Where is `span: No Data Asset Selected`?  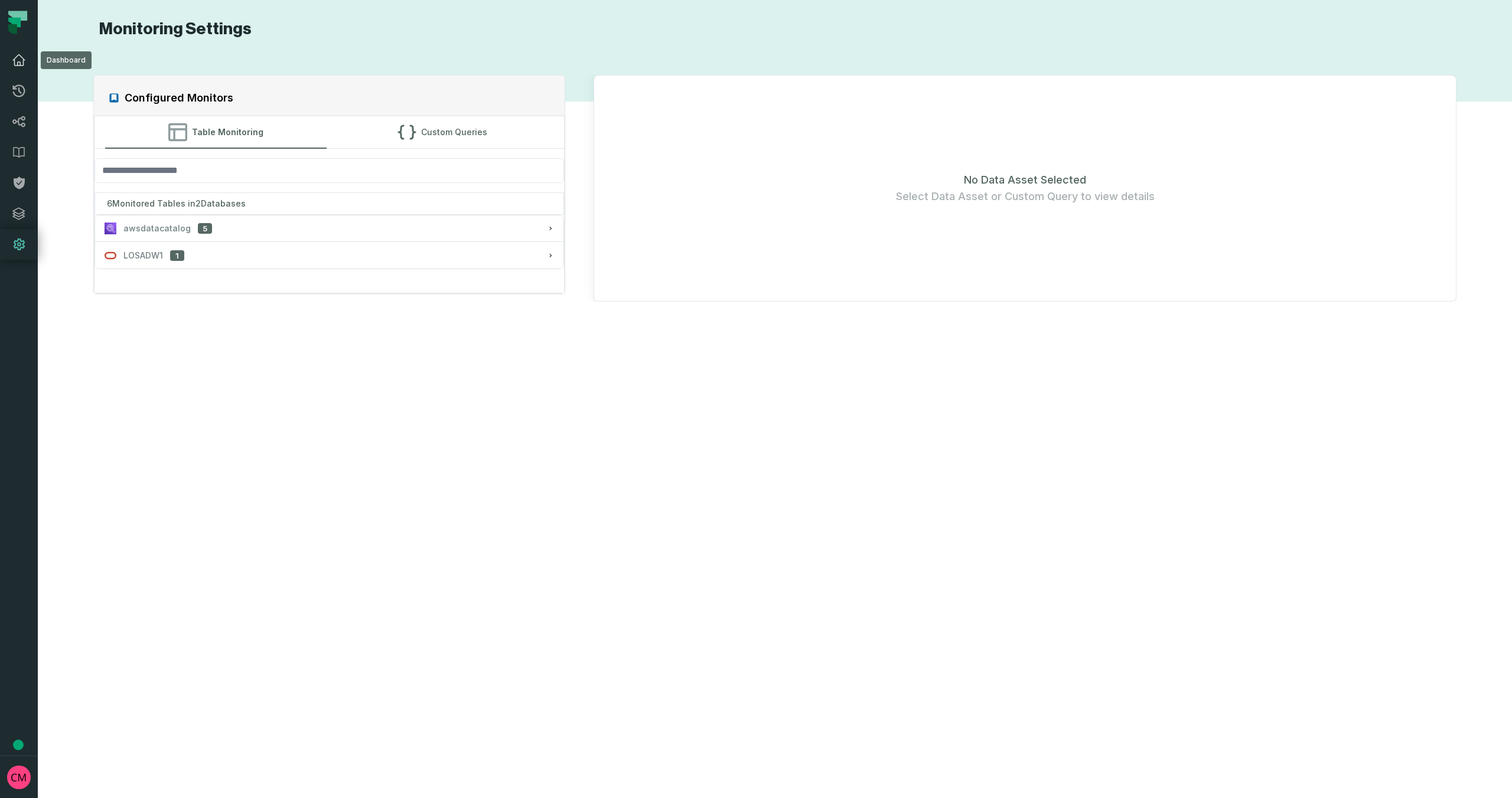
span: No Data Asset Selected is located at coordinates (1025, 180).